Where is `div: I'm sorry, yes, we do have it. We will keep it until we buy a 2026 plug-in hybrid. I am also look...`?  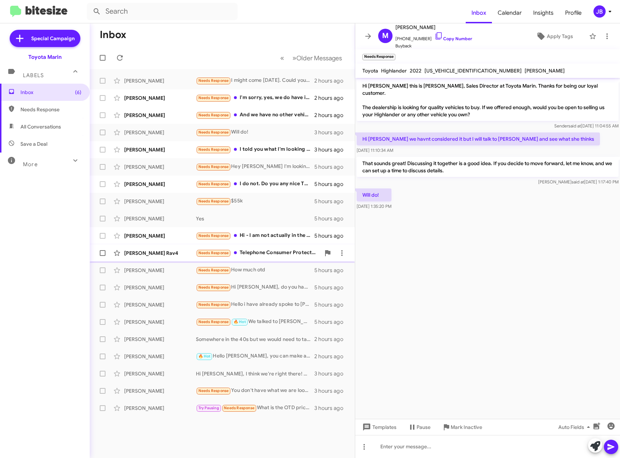
div: I'm sorry, yes, we do have it. We will keep it until we buy a 2026 plug-in hybrid. I am also look... is located at coordinates (255, 98).